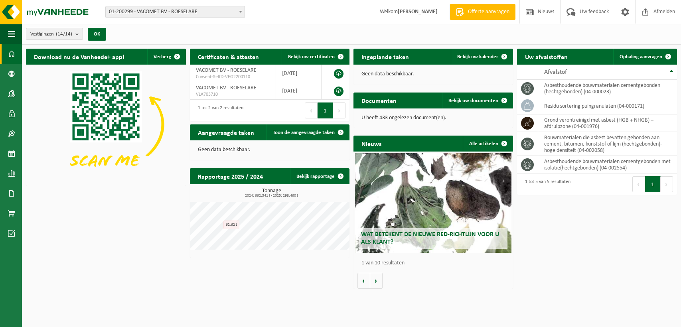 The image size is (681, 327). Describe the element at coordinates (473, 101) in the screenshot. I see `span: Bekijk uw documenten` at that location.